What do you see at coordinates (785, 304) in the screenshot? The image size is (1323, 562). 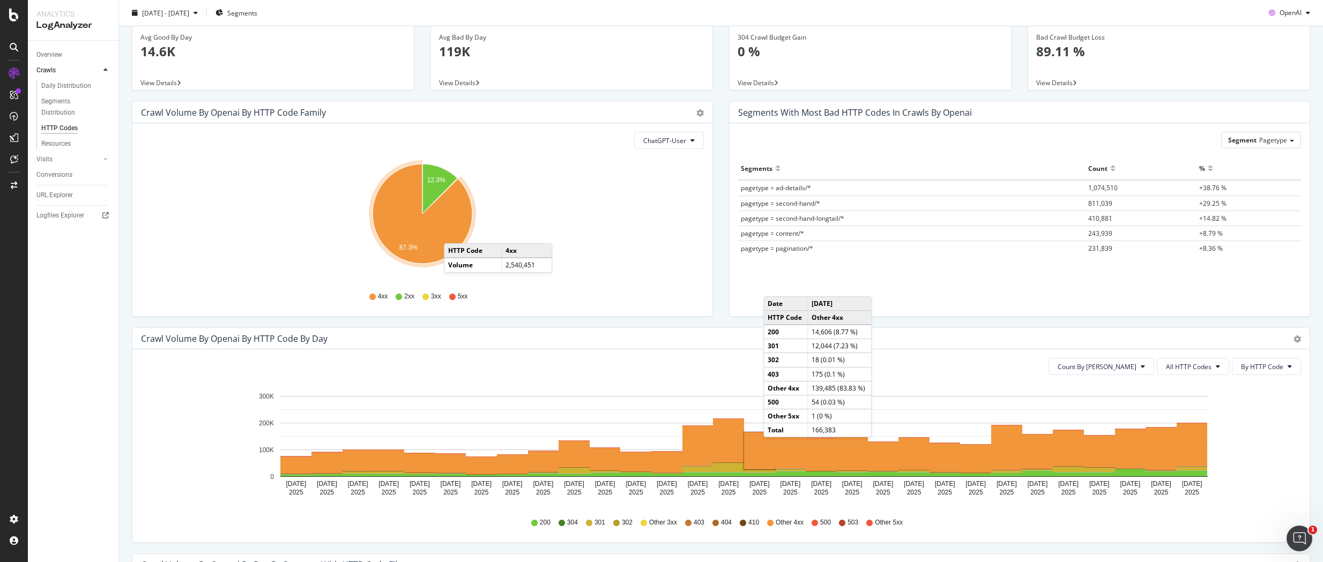 I see `td: Date` at bounding box center [785, 304].